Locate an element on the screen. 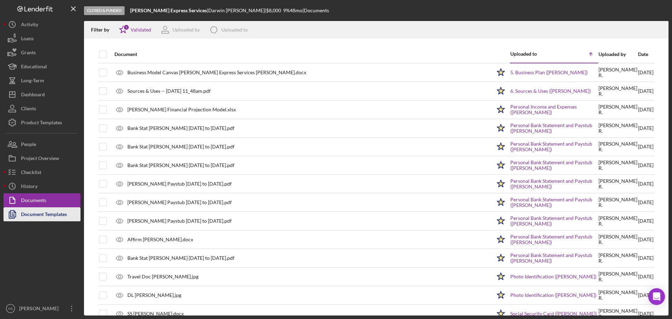 The image size is (672, 319). button: Document Templates is located at coordinates (42, 214).